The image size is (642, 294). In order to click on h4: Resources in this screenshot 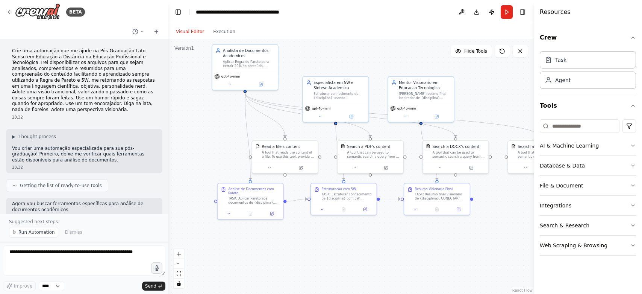, I will do `click(555, 12)`.